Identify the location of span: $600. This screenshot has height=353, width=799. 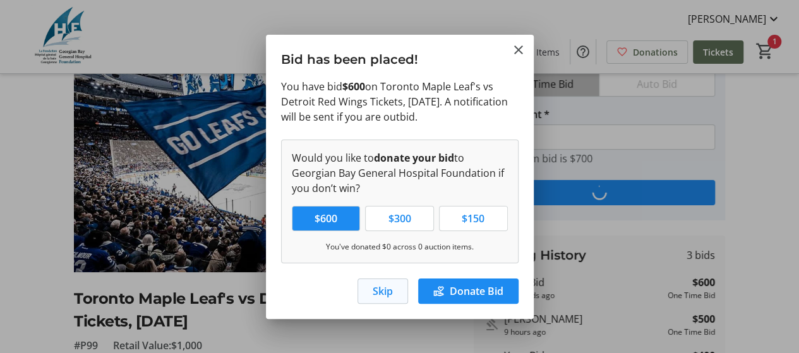
(326, 219).